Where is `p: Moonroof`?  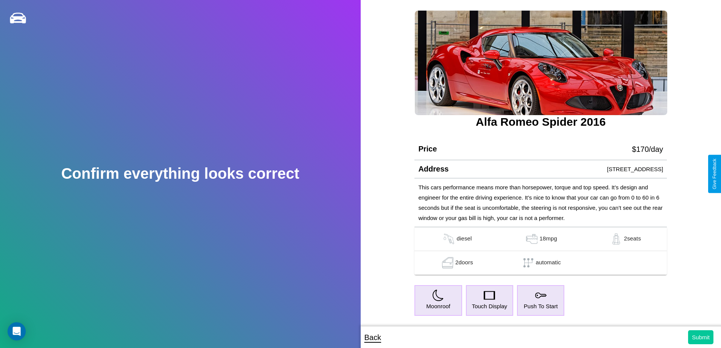
p: Moonroof is located at coordinates (438, 306).